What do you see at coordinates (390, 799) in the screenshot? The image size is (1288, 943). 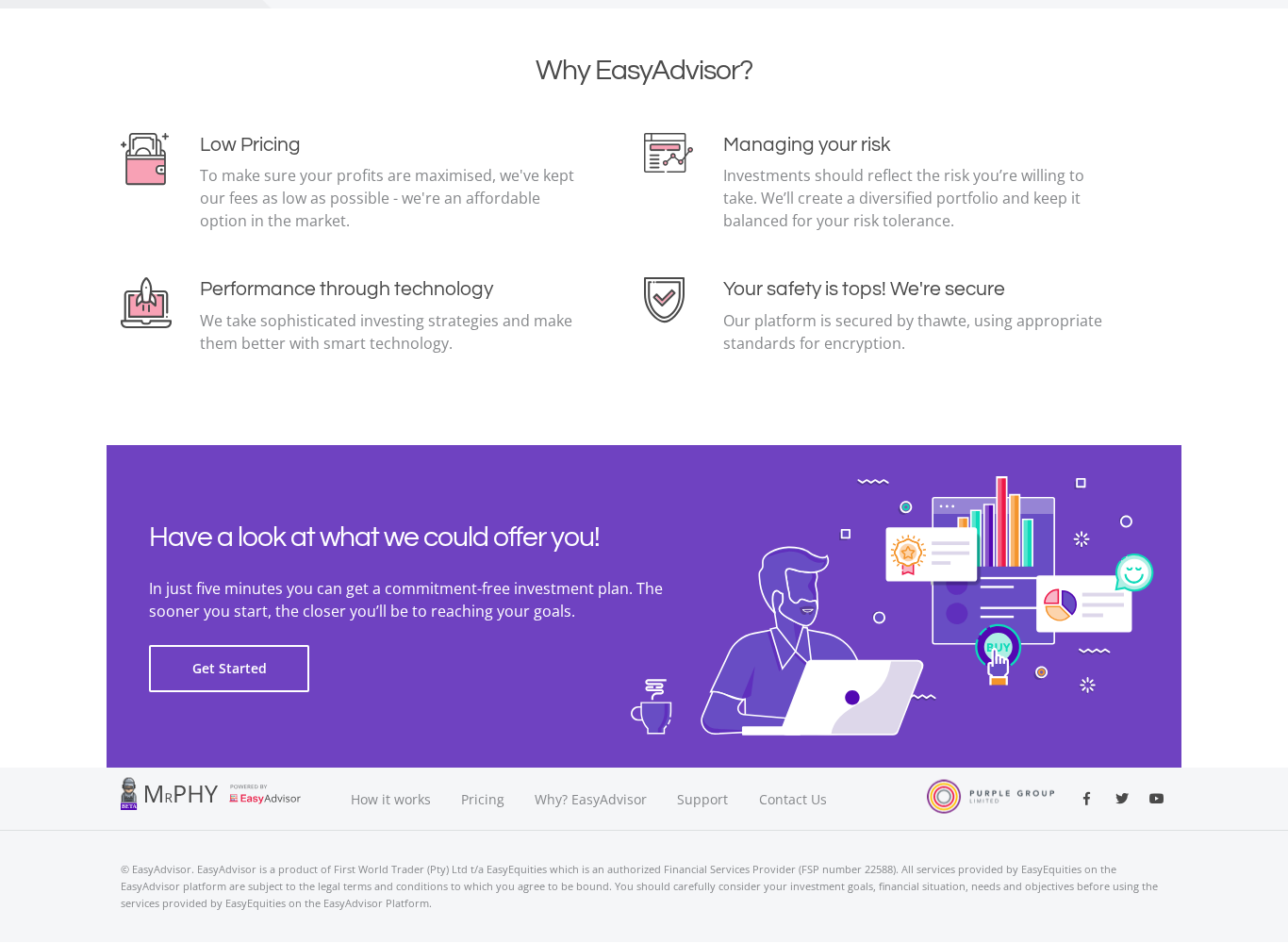 I see `a: How it works` at bounding box center [390, 799].